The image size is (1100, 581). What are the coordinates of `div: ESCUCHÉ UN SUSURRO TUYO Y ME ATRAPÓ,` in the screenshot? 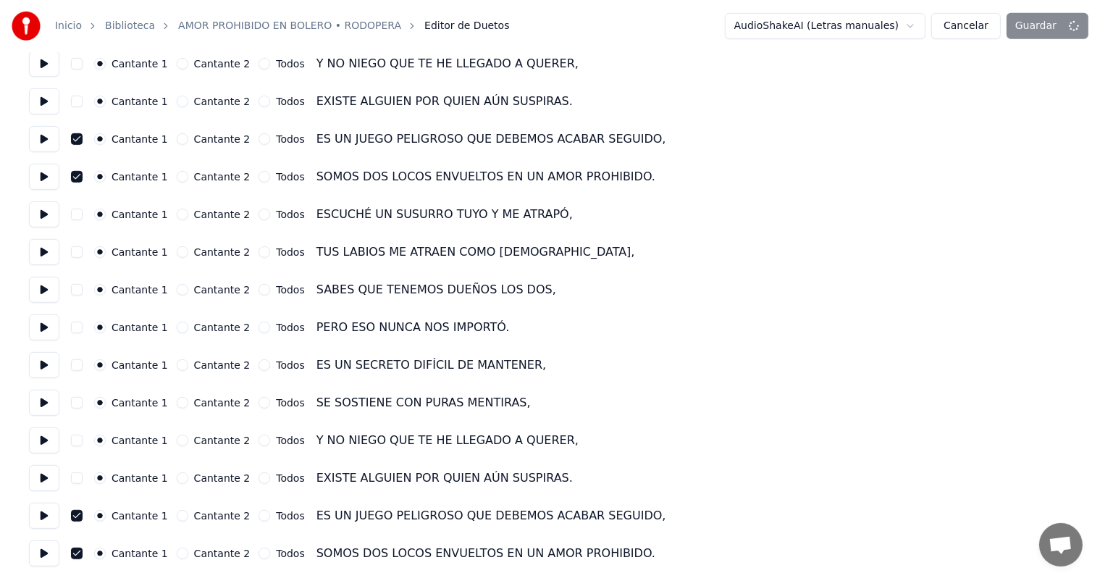 It's located at (445, 214).